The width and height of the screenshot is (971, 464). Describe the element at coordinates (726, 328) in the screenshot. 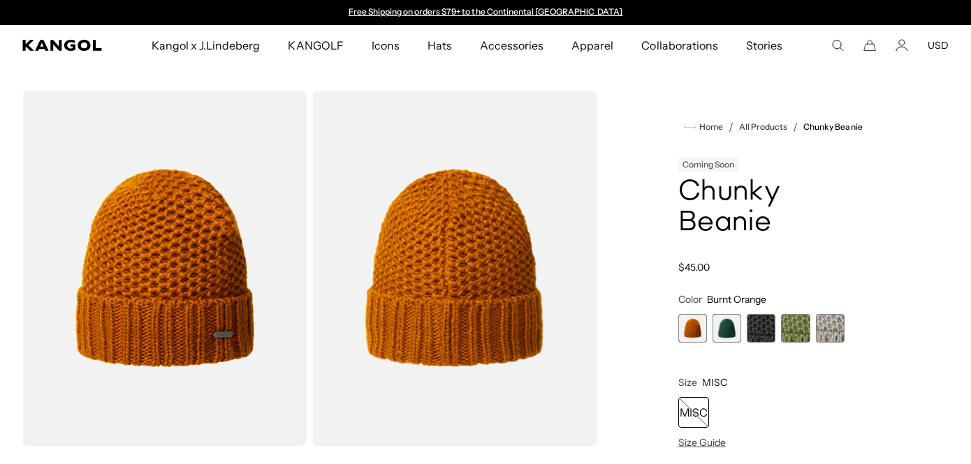

I see `div: 2 of 5` at that location.